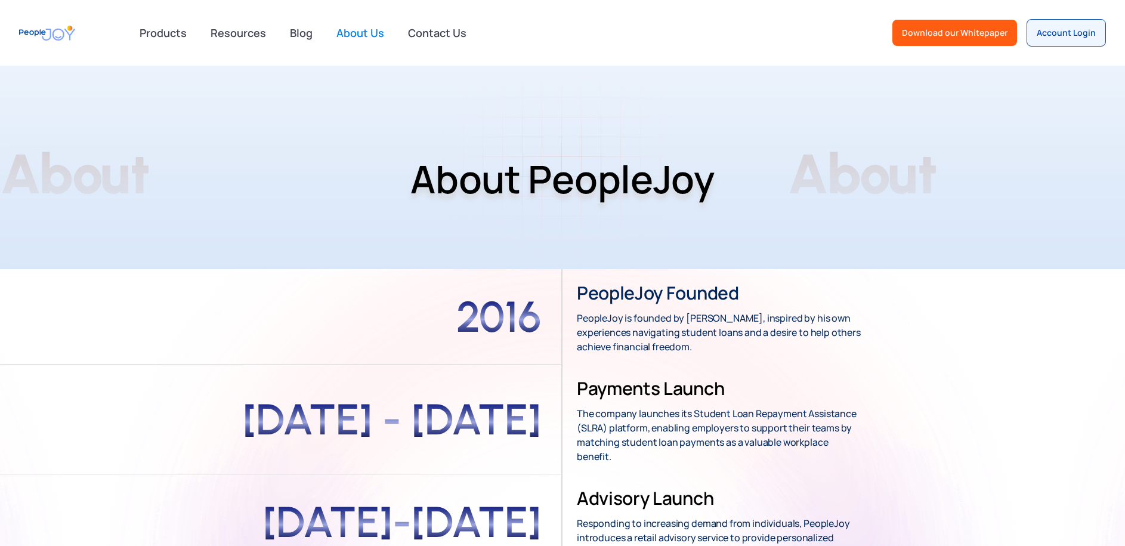 This screenshot has width=1125, height=546. I want to click on a: home, so click(47, 33).